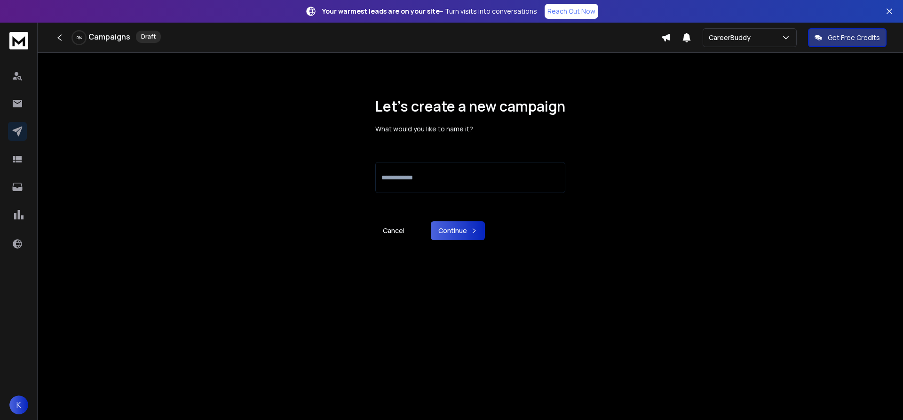  I want to click on p: – Turn visits into conversations, so click(429, 11).